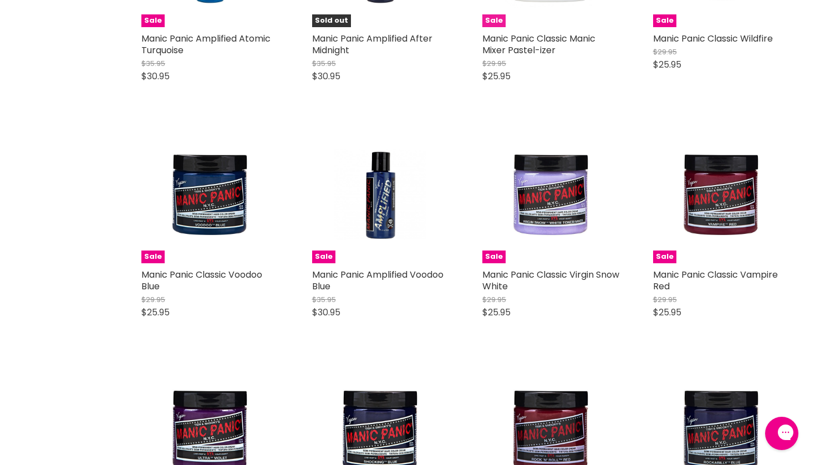  Describe the element at coordinates (372, 44) in the screenshot. I see `a: Manic Panic Amplified After Midnight` at that location.